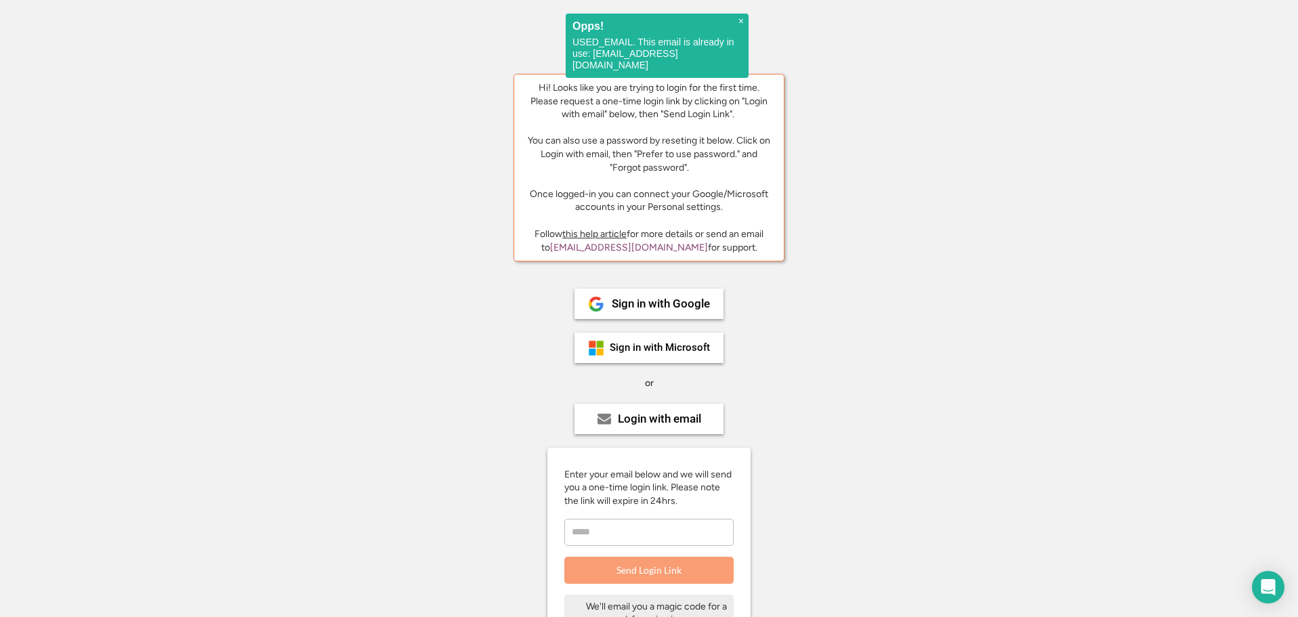 The height and width of the screenshot is (617, 1298). What do you see at coordinates (649, 570) in the screenshot?
I see `button: Send Login Link` at bounding box center [649, 570].